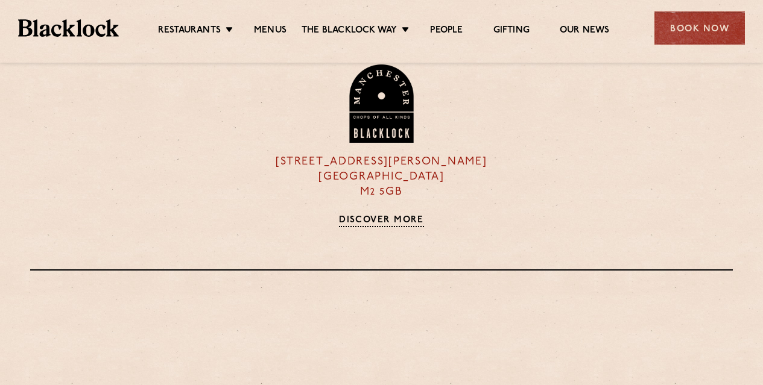 The image size is (763, 385). I want to click on a: Restaurants, so click(189, 31).